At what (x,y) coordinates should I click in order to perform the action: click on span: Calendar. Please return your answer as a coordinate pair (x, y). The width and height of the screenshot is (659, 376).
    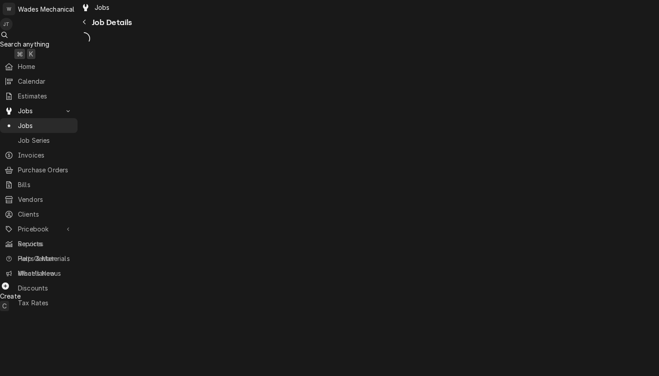
    Looking at the image, I should click on (45, 81).